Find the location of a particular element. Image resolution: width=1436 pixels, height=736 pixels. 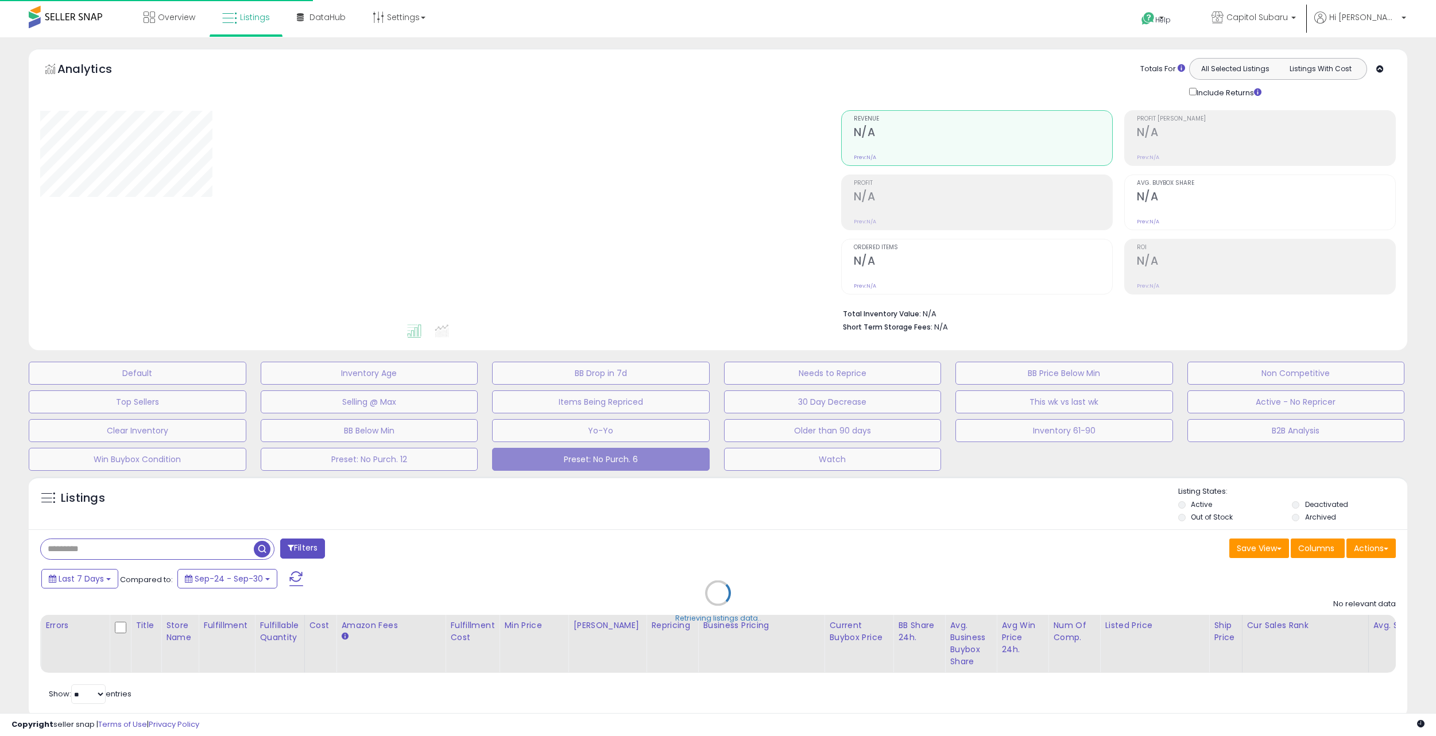

button: Win Buybox Condition is located at coordinates (137, 459).